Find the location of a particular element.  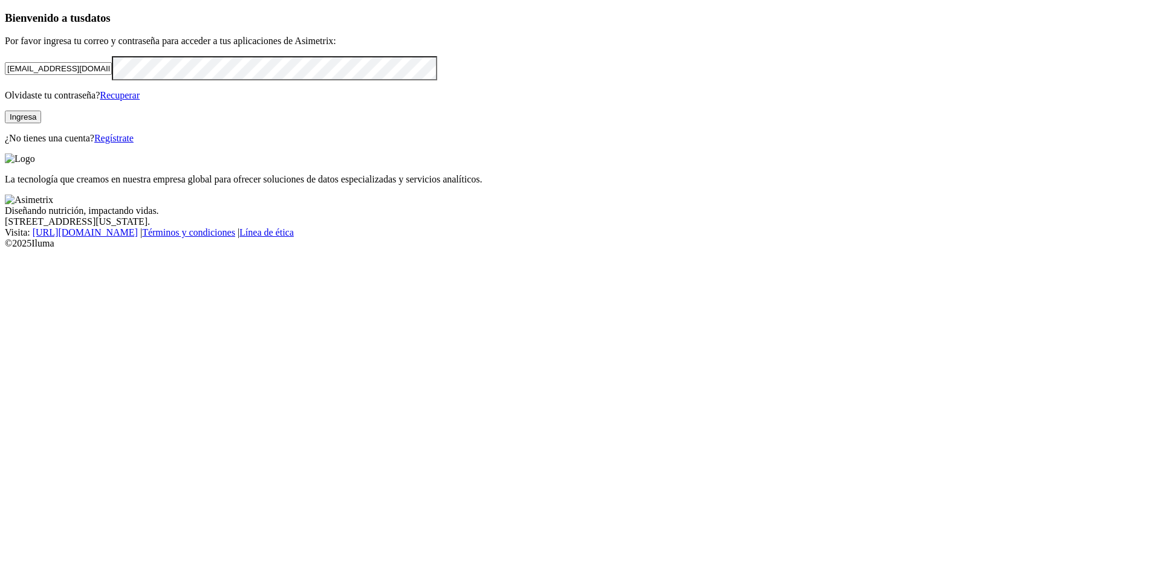

a: Línea de ética is located at coordinates (267, 232).